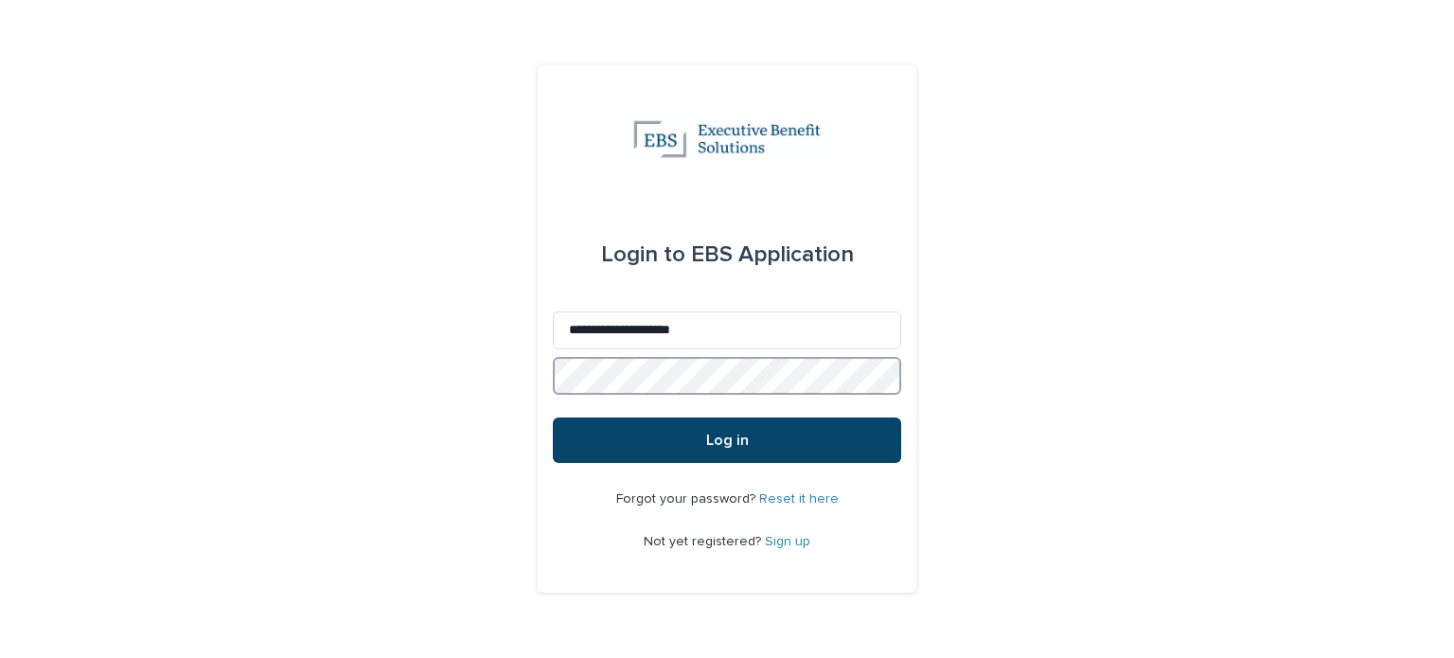 Image resolution: width=1454 pixels, height=658 pixels. I want to click on span: Not yet registered?, so click(704, 542).